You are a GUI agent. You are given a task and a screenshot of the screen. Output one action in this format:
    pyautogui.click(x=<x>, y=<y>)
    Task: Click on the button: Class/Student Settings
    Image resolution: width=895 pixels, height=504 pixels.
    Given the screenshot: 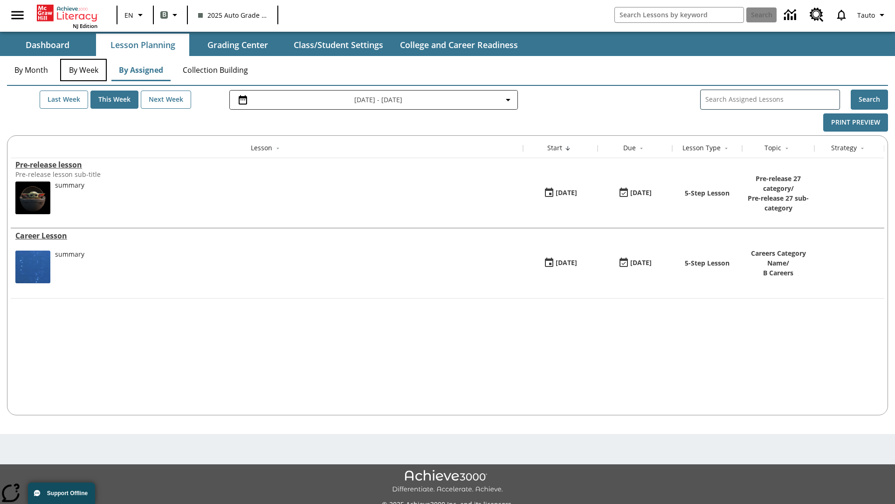 What is the action you would take?
    pyautogui.click(x=339, y=45)
    